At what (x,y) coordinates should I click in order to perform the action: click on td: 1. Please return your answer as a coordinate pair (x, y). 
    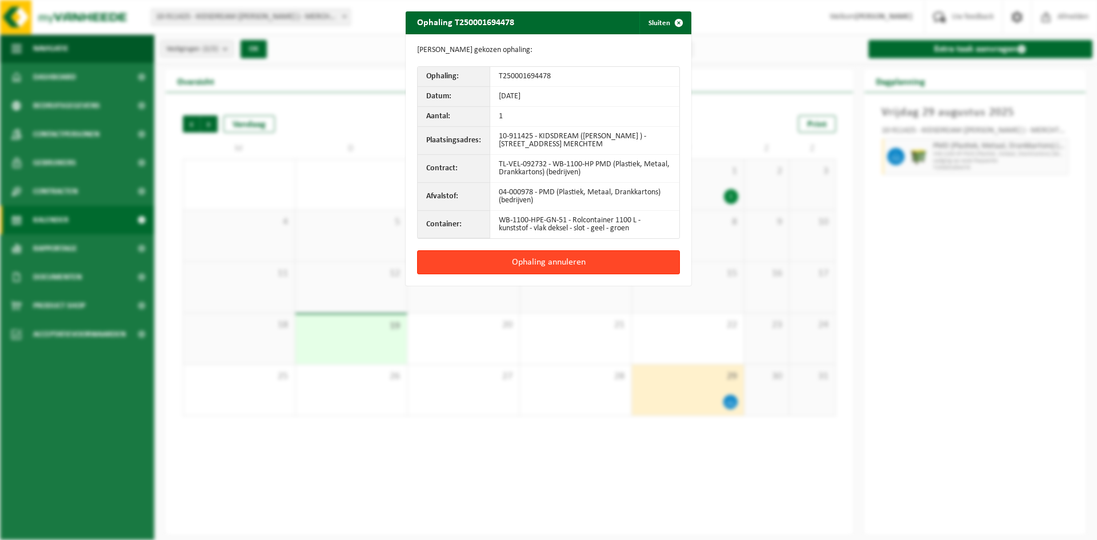
    Looking at the image, I should click on (584, 117).